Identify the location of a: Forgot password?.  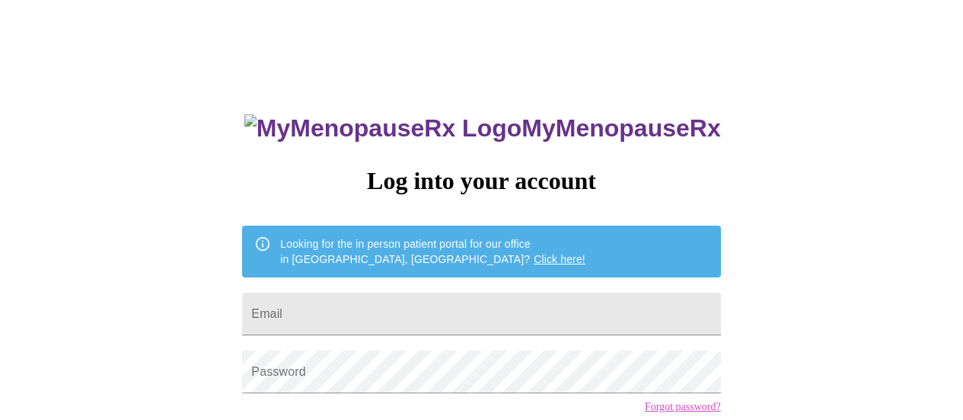
(683, 407).